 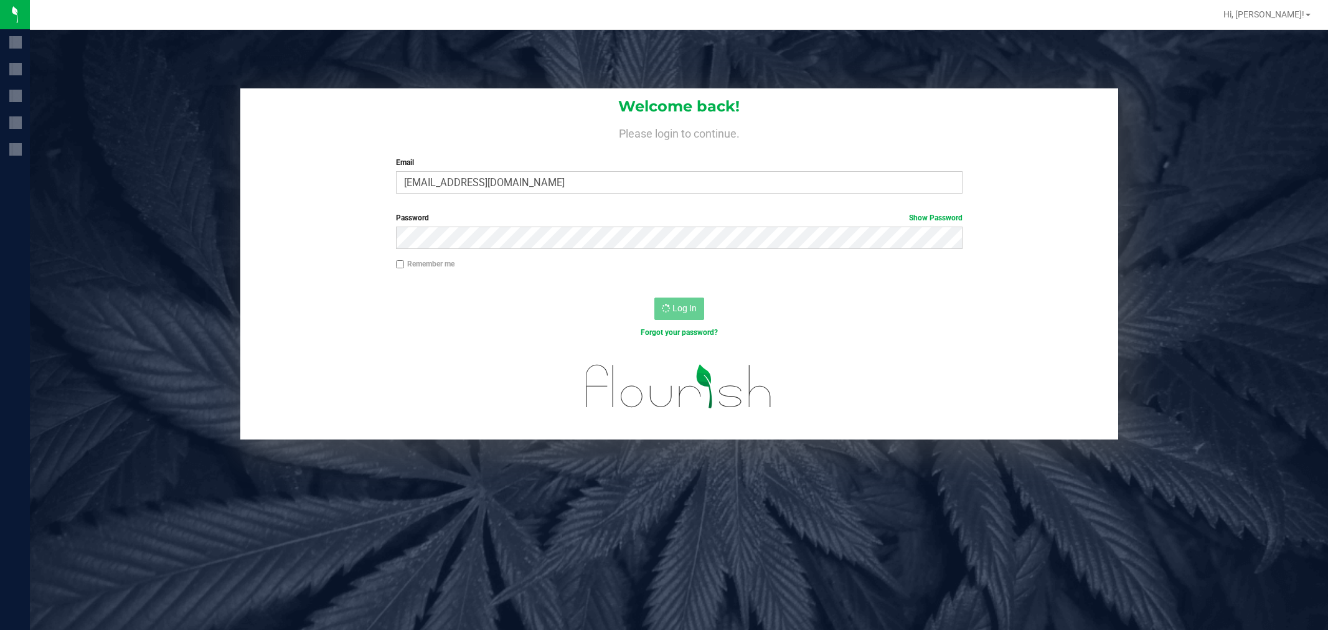 I want to click on span: Password, so click(x=412, y=218).